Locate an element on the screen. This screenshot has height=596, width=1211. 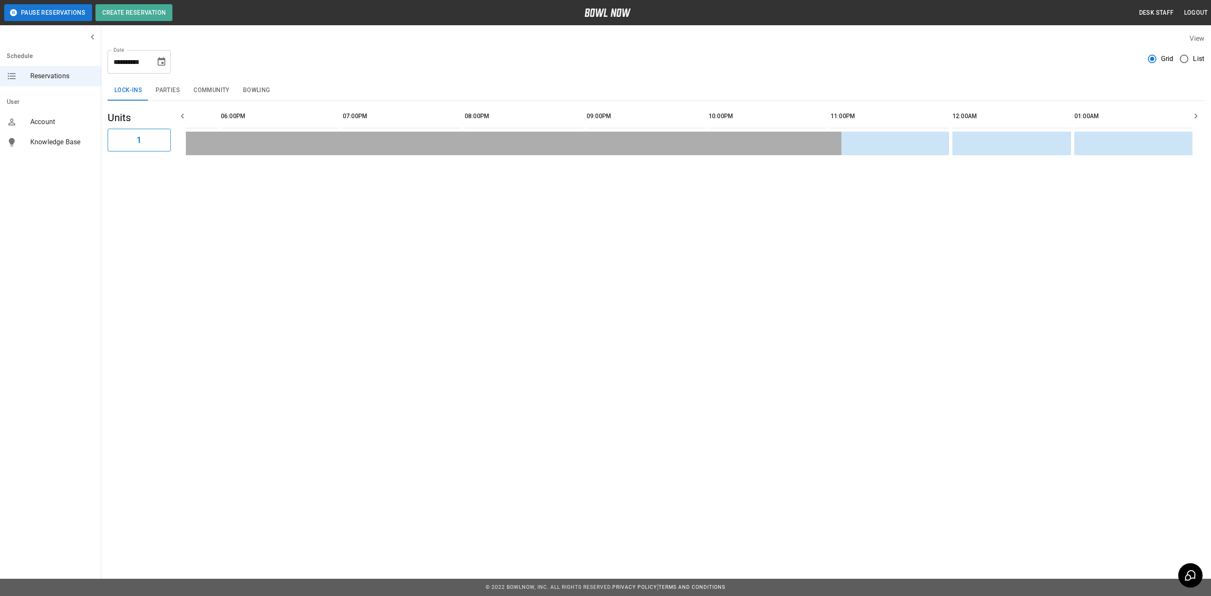
h5: Units is located at coordinates (139, 118).